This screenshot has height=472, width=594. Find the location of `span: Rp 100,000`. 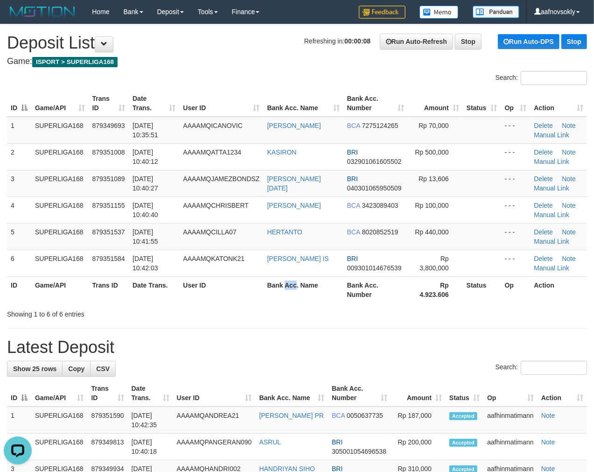

span: Rp 100,000 is located at coordinates (432, 205).